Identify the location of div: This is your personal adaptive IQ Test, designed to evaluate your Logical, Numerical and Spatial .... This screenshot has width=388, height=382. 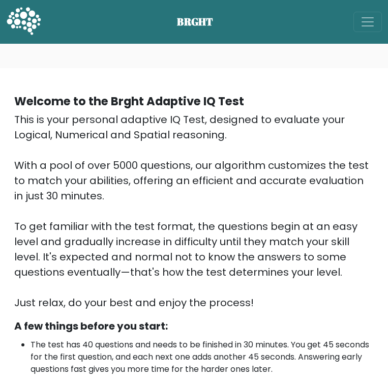
(194, 211).